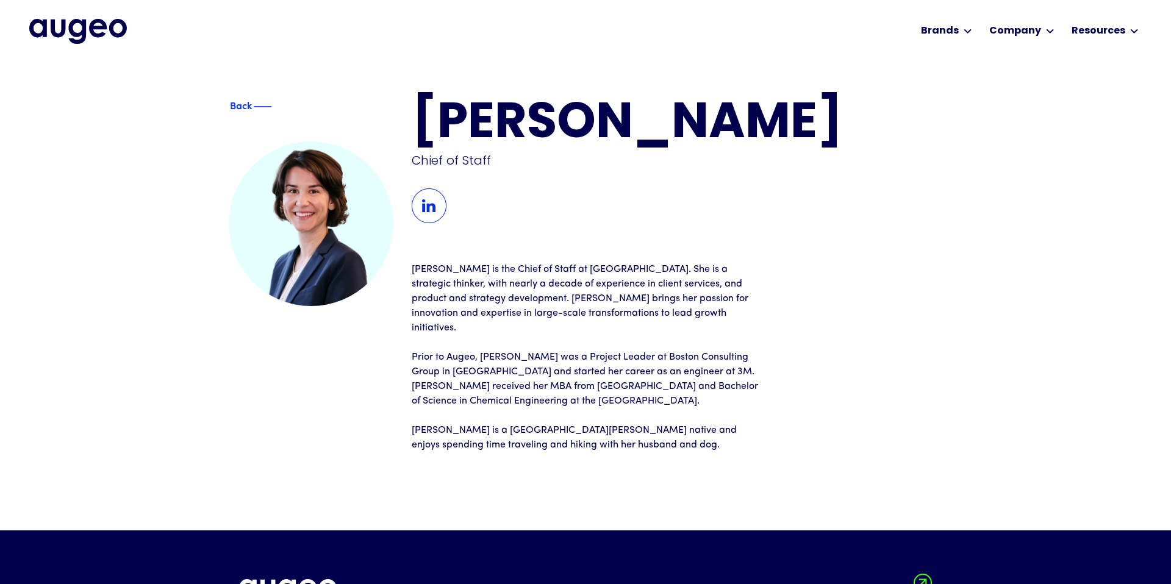  Describe the element at coordinates (587, 160) in the screenshot. I see `div: Chief of Staff` at that location.